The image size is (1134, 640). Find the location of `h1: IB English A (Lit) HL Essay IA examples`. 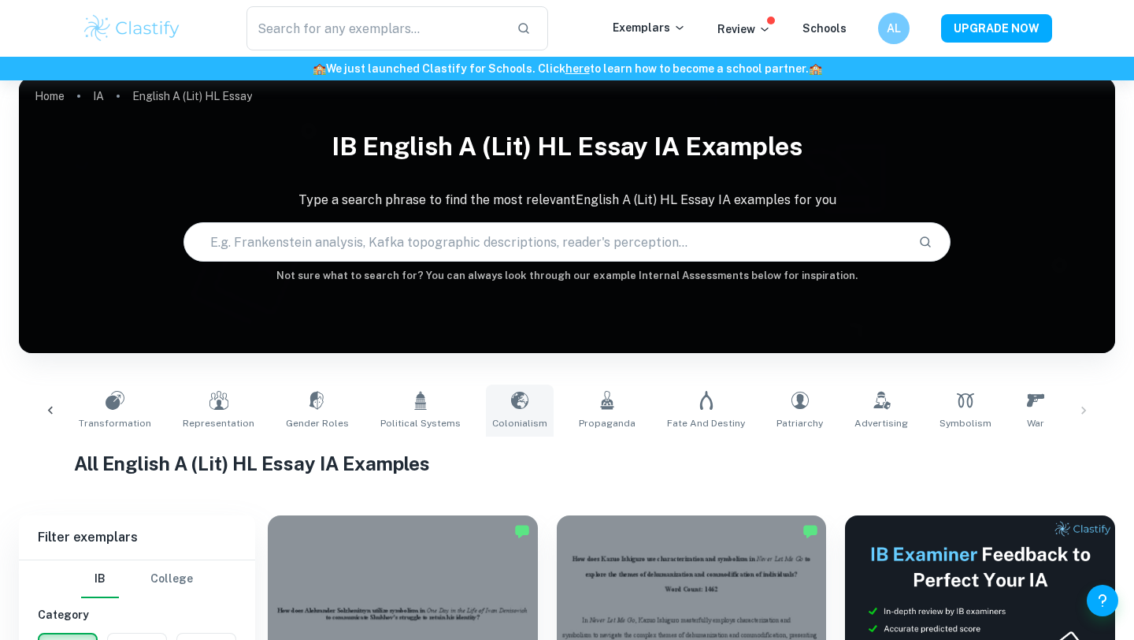

h1: IB English A (Lit) HL Essay IA examples is located at coordinates (567, 147).